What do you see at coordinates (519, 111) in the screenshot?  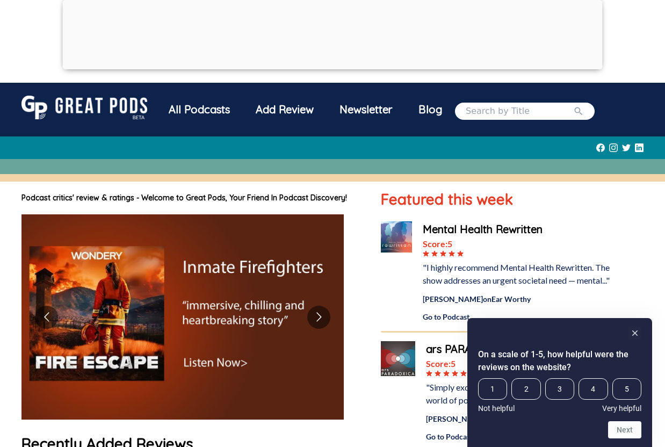 I see `input: Search by Title` at bounding box center [519, 111].